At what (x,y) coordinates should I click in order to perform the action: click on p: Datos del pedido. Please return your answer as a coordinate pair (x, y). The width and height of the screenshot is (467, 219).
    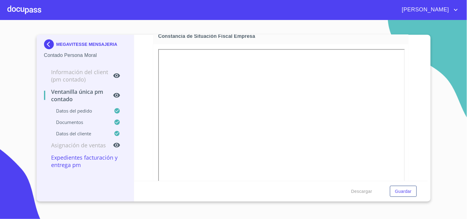
    Looking at the image, I should click on (79, 111).